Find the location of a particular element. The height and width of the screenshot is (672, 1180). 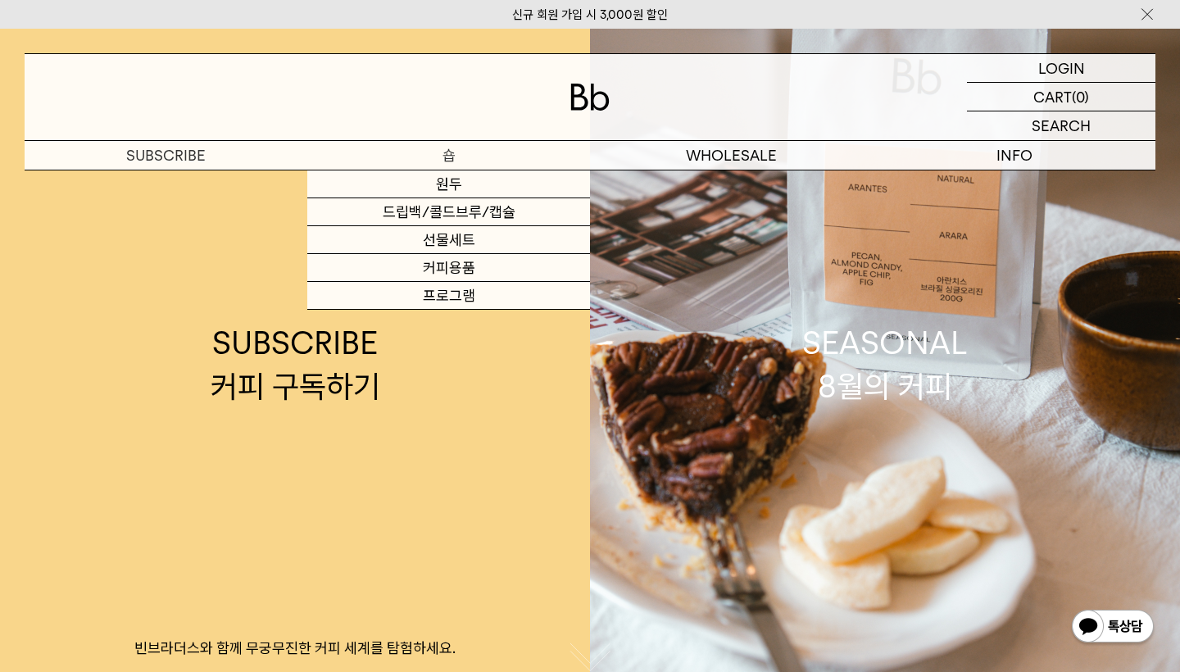

a: 원두 is located at coordinates (448, 184).